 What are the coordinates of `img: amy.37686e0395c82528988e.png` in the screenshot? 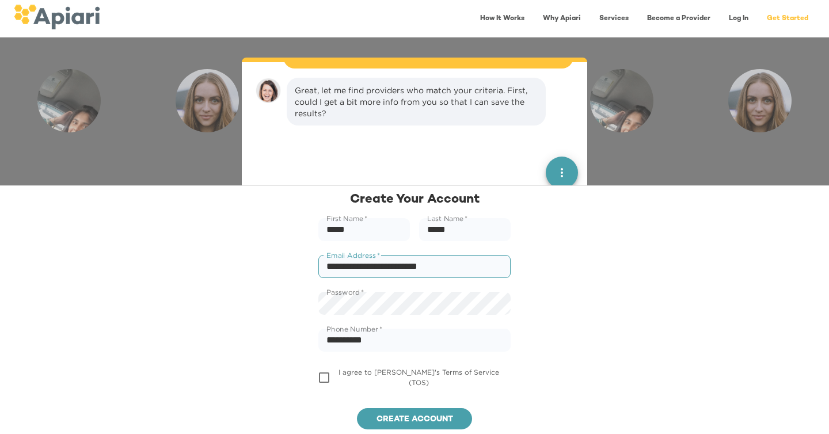 It's located at (268, 90).